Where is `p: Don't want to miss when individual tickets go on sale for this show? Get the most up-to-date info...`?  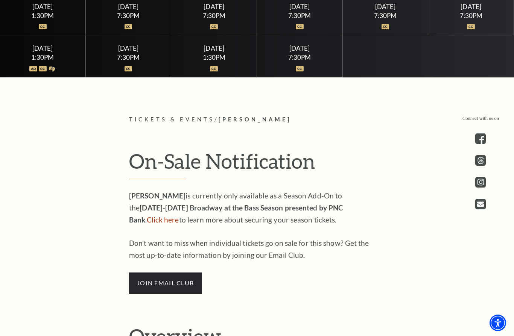 p: Don't want to miss when individual tickets go on sale for this show? Get the most up-to-date info... is located at coordinates (251, 249).